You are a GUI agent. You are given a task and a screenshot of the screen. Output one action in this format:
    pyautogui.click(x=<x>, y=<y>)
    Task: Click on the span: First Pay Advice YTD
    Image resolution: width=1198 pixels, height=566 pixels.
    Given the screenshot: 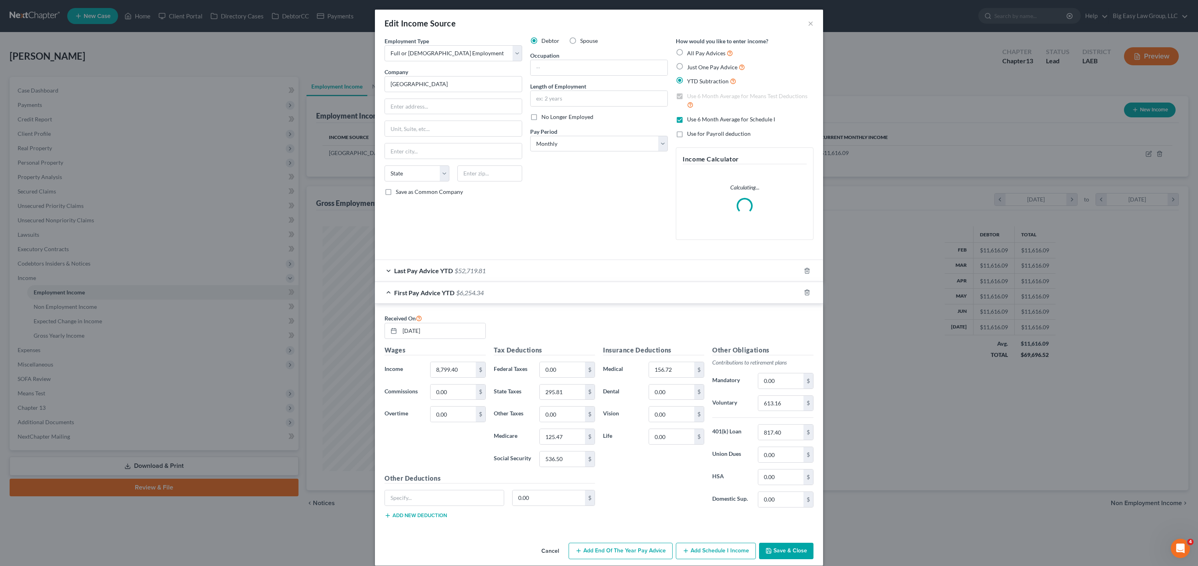 What is the action you would take?
    pyautogui.click(x=424, y=292)
    